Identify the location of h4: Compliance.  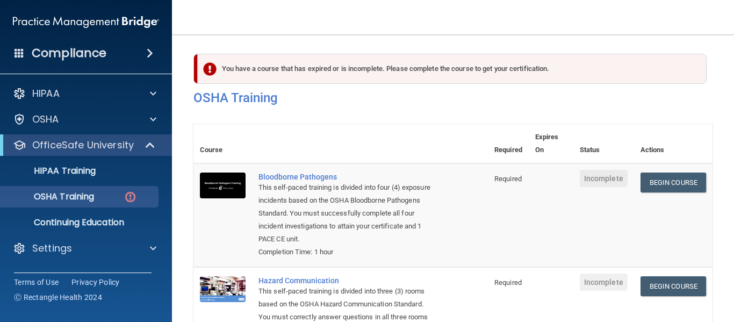
(69, 53).